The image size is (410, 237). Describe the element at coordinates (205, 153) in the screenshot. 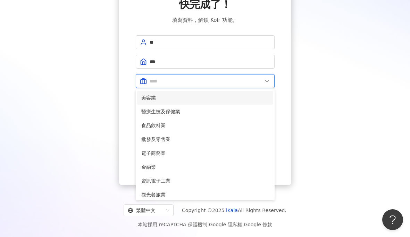

I see `span: 電子商務業` at that location.